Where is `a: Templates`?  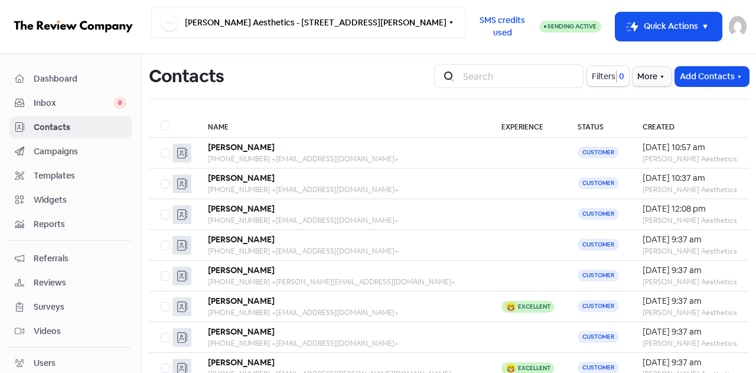 a: Templates is located at coordinates (70, 176).